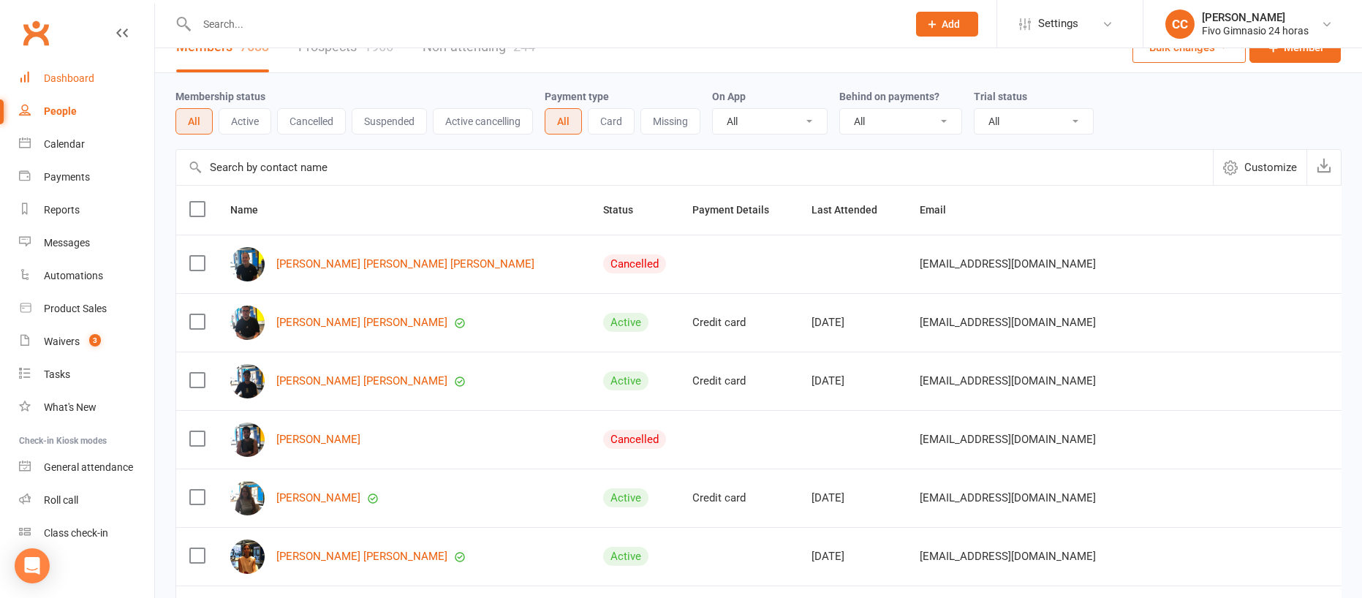  I want to click on img: Axel Leonel, so click(247, 439).